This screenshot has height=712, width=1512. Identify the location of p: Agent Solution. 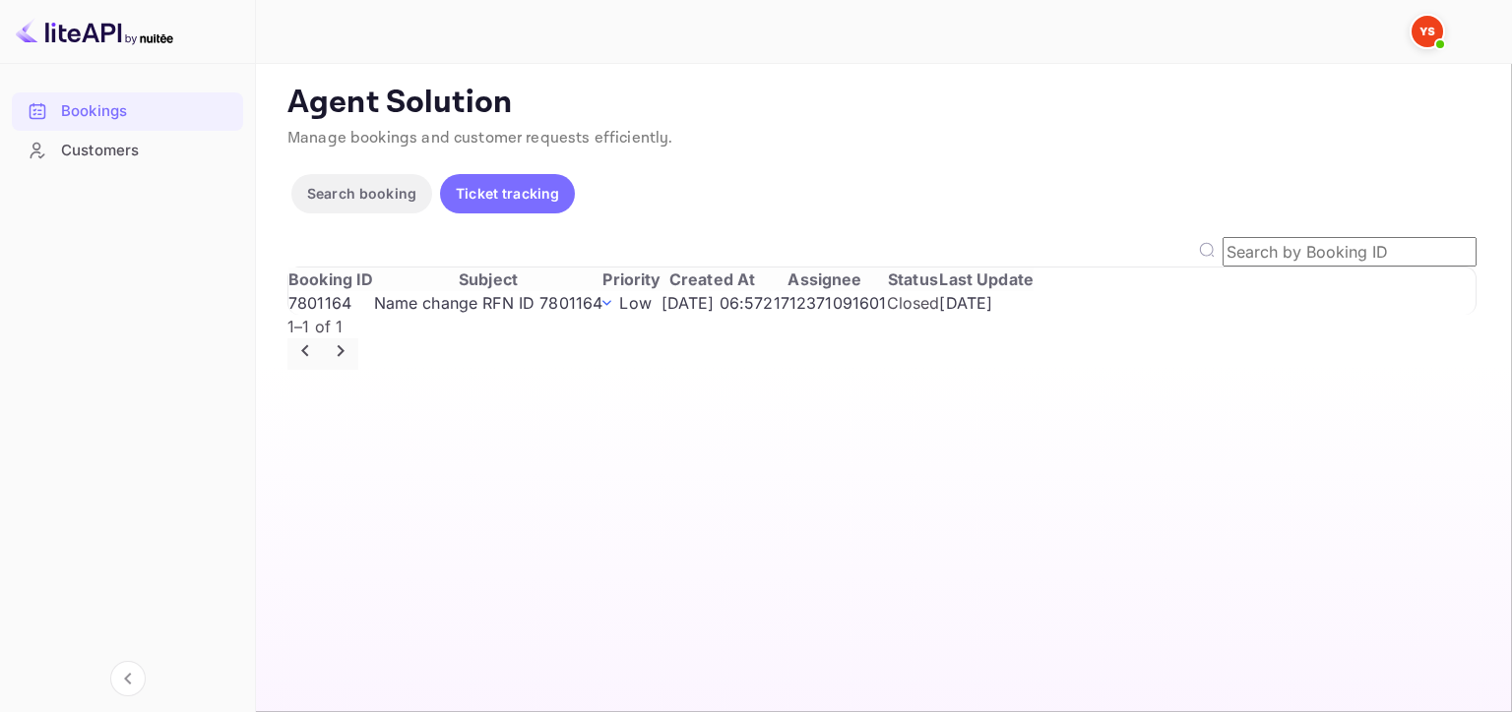
(882, 103).